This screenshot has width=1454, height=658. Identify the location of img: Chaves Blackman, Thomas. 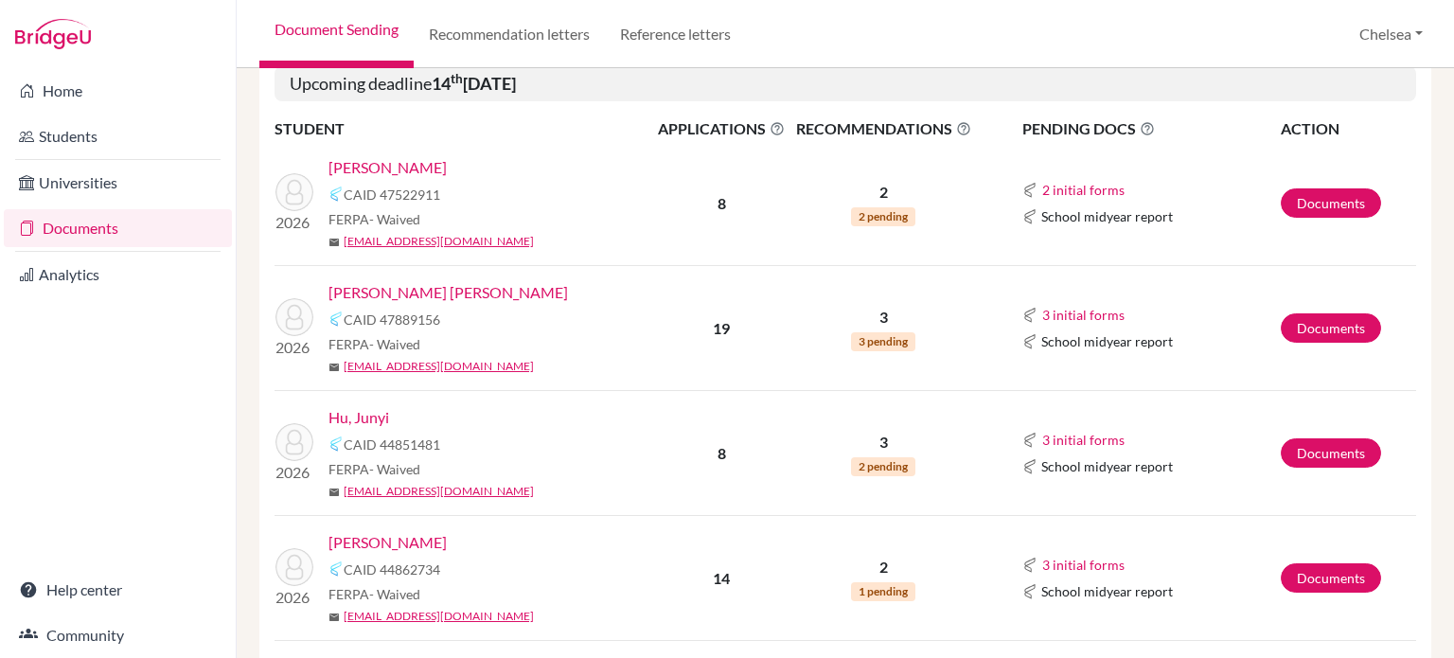
(294, 317).